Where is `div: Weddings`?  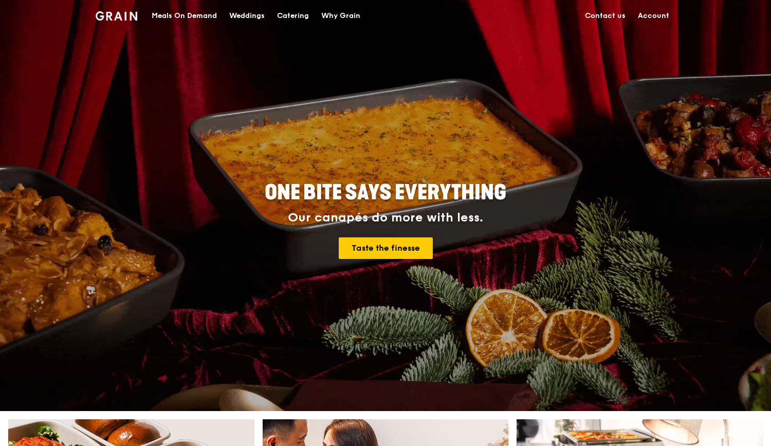 div: Weddings is located at coordinates (247, 16).